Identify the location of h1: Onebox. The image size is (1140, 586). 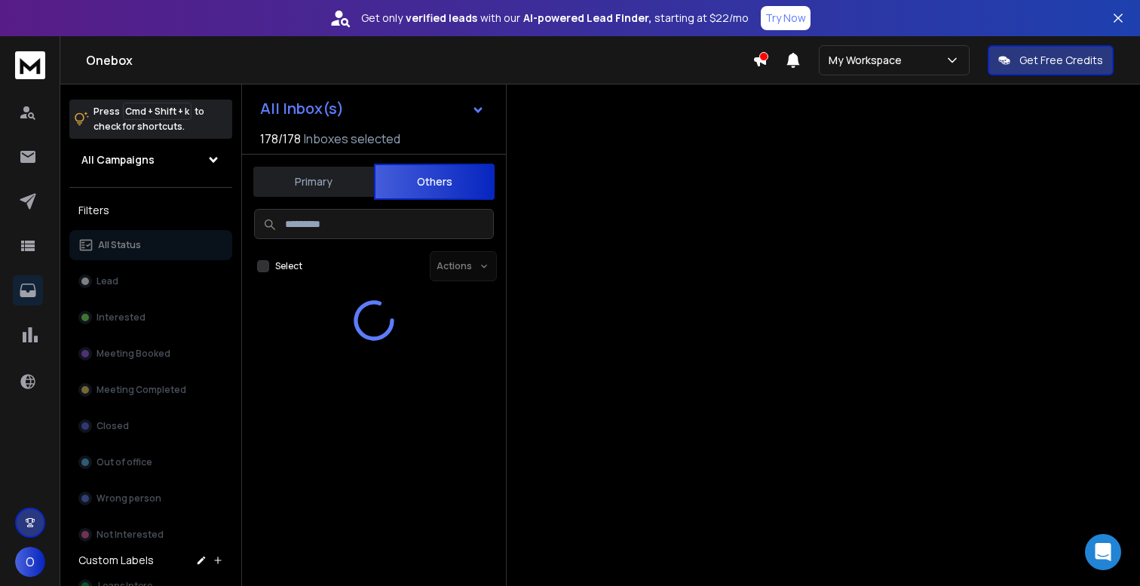
(419, 60).